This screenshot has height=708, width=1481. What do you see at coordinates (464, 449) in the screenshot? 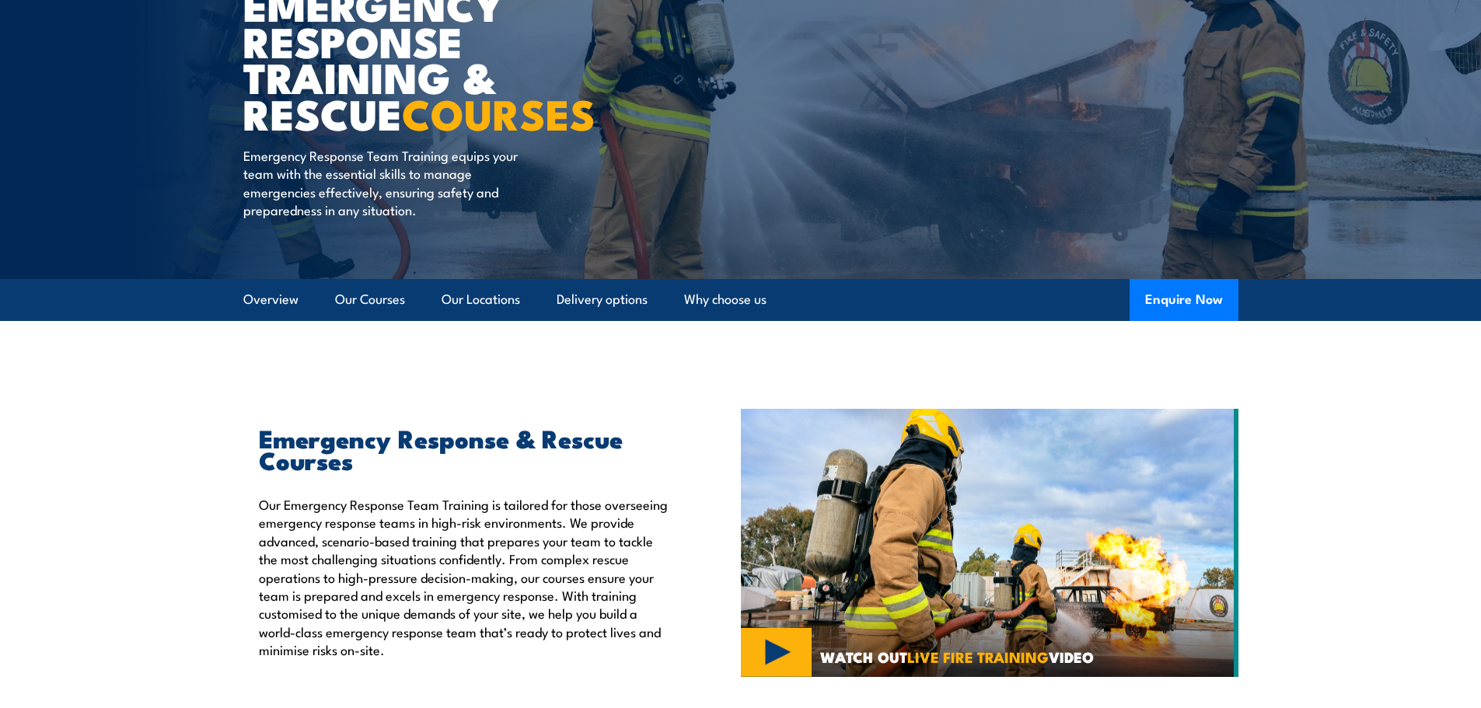
I see `h2: Emergency Response & Rescue Courses` at bounding box center [464, 449].